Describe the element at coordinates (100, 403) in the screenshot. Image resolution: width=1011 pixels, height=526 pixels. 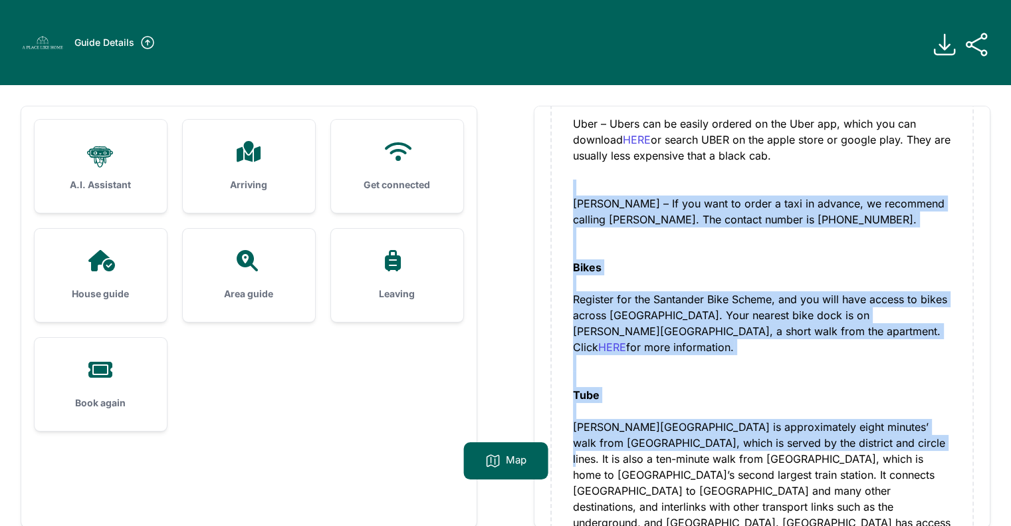
I see `h3: Book again` at that location.